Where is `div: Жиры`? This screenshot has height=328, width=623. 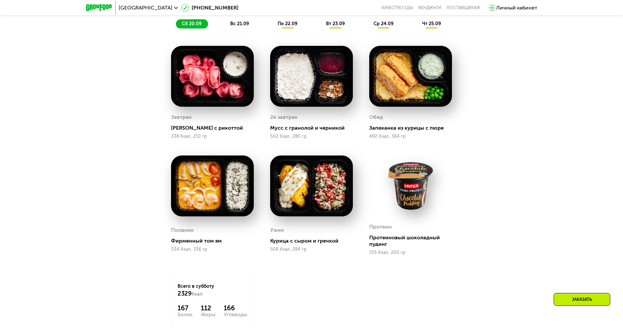 div: Жиры is located at coordinates (208, 314).